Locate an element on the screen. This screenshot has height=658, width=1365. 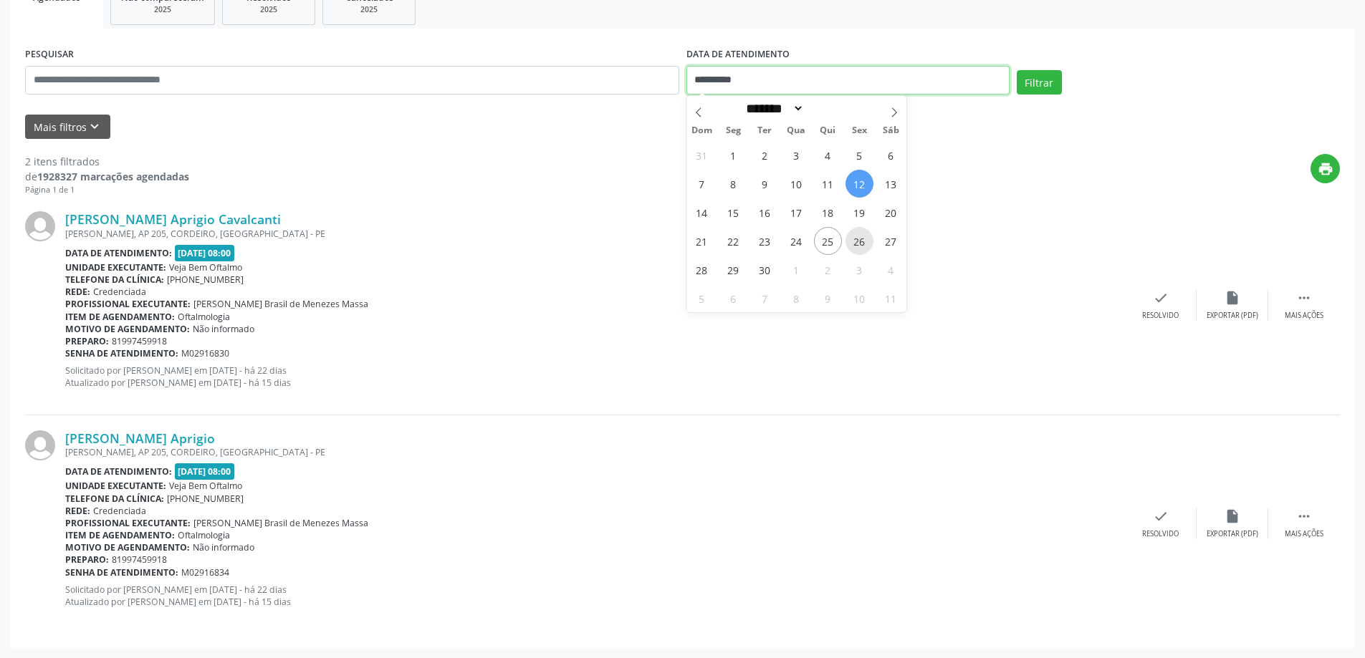
select: Month is located at coordinates (773, 108).